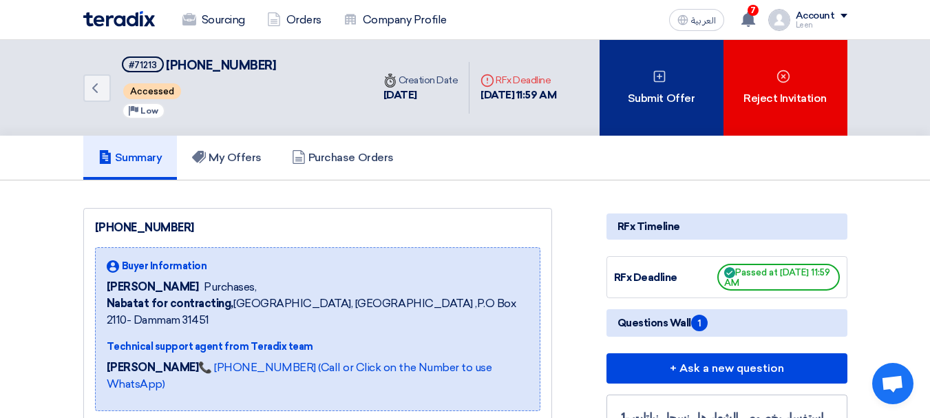 The height and width of the screenshot is (418, 930). Describe the element at coordinates (699, 323) in the screenshot. I see `span: 1` at that location.